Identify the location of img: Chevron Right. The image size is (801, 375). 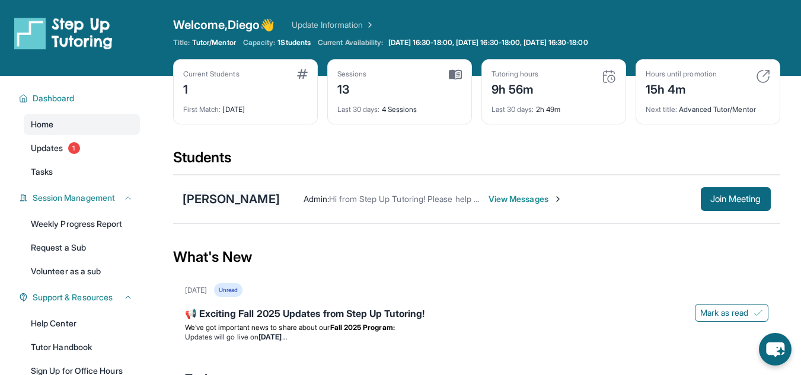
(369, 25).